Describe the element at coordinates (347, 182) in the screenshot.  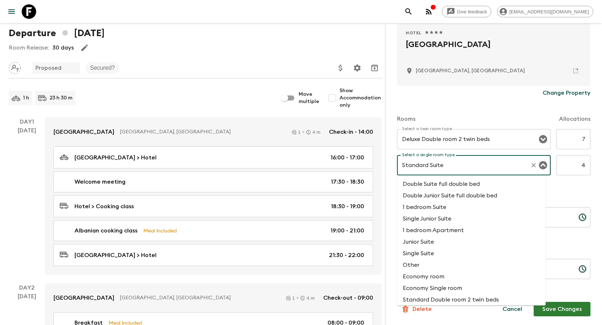
I see `p: 17:30 - 18:30` at that location.